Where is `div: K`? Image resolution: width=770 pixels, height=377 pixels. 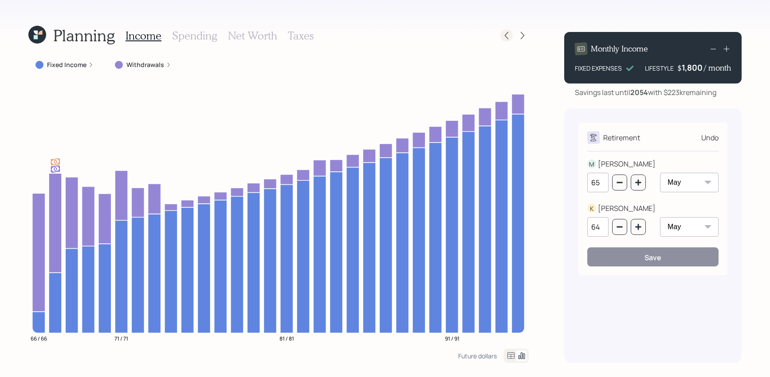 div: K is located at coordinates (592, 208).